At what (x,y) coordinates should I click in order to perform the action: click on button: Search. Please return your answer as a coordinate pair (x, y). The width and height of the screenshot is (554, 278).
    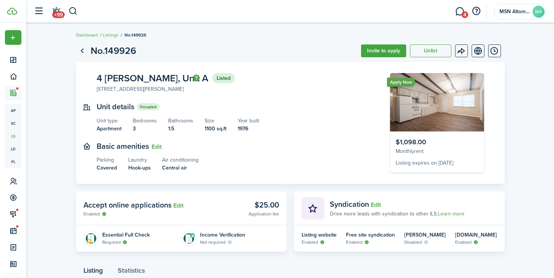
    Looking at the image, I should click on (73, 11).